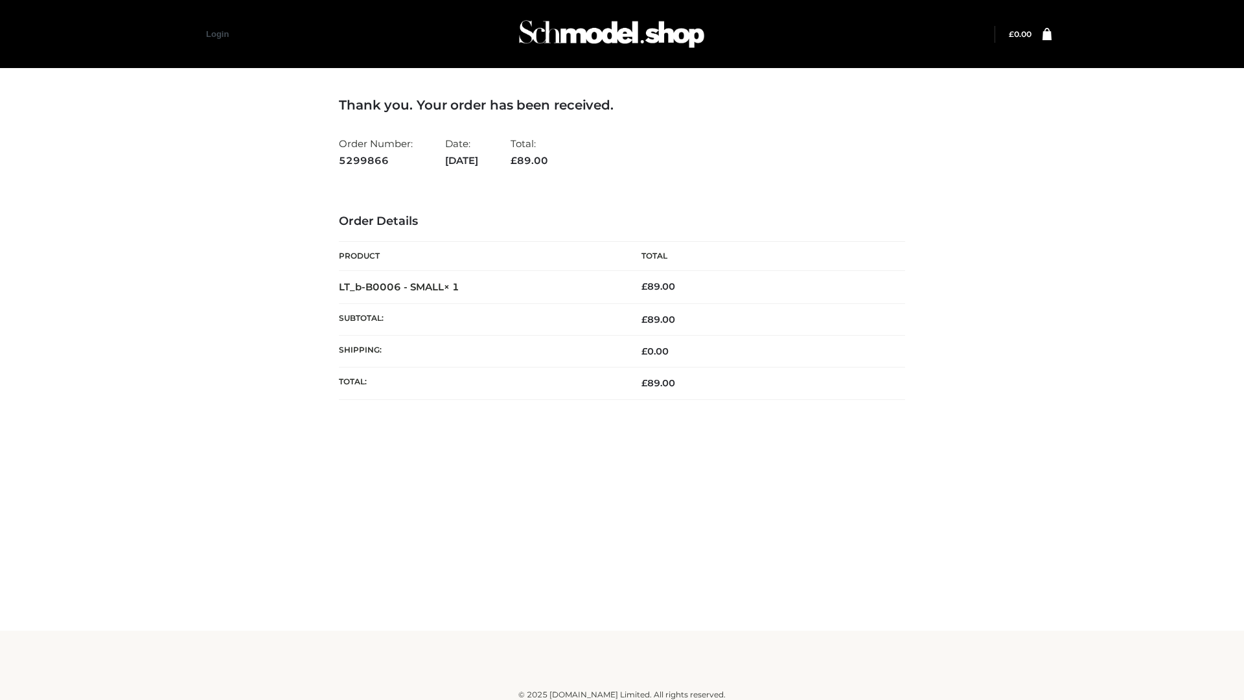  I want to click on strong: × 1, so click(452, 286).